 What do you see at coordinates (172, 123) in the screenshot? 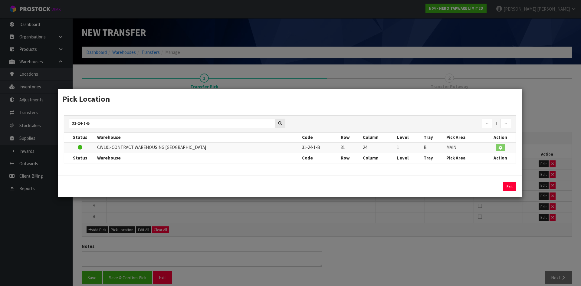
I see `input: Search locations` at bounding box center [172, 123].